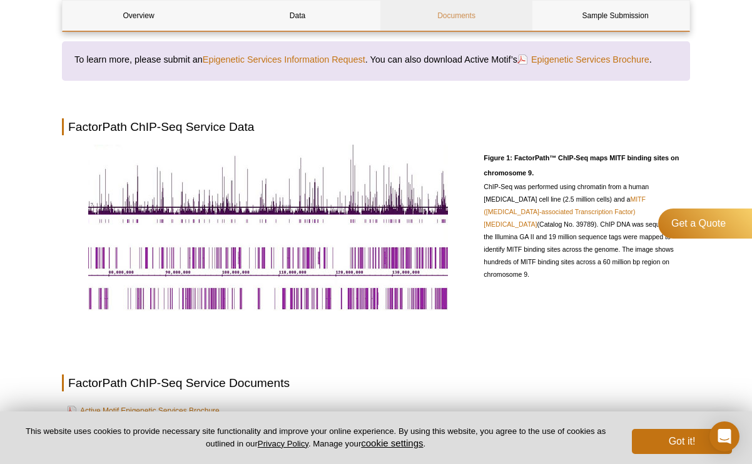 Image resolution: width=752 pixels, height=464 pixels. Describe the element at coordinates (583, 59) in the screenshot. I see `a: Epigenetic Services Brochure` at that location.